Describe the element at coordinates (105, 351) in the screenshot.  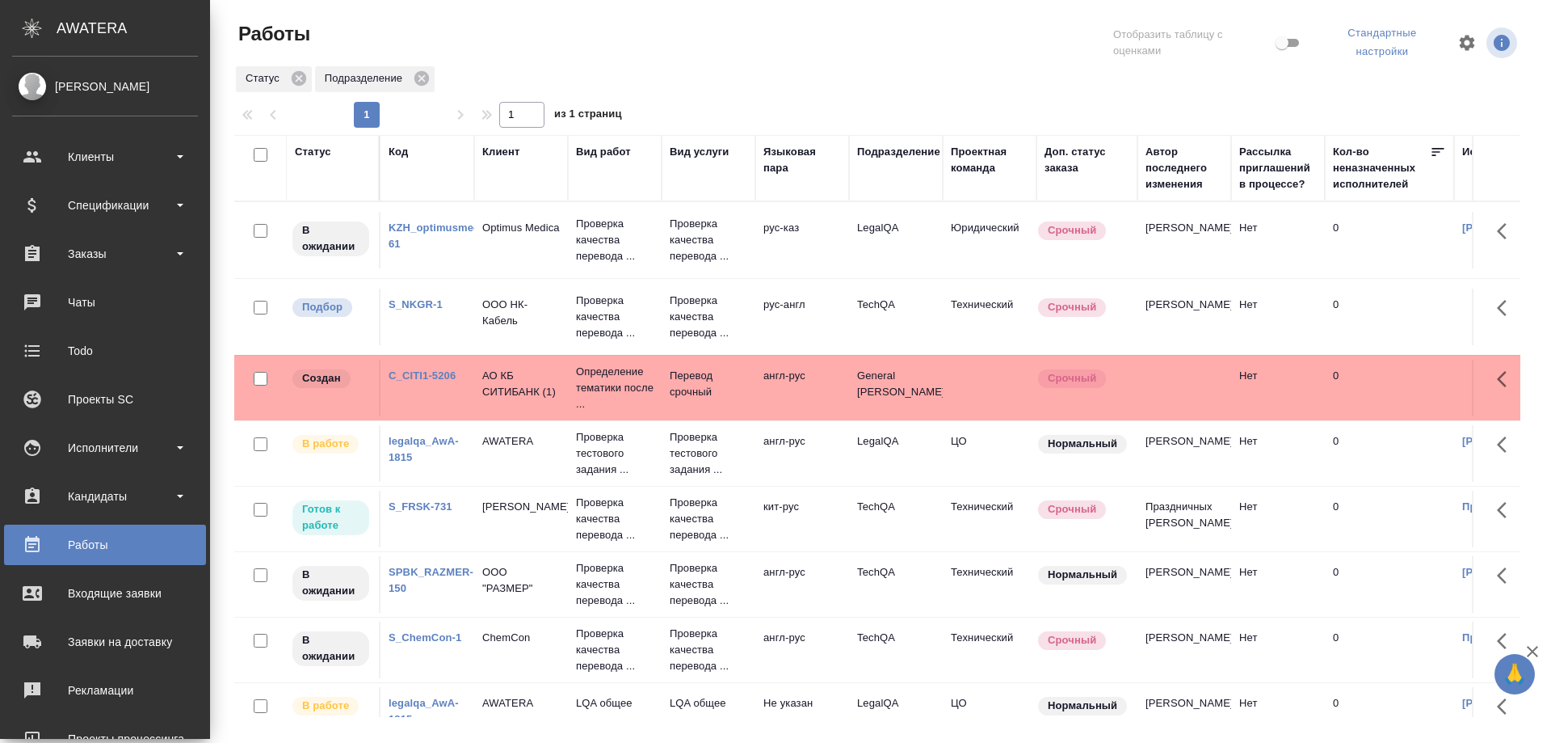
I see `a: Todo` at that location.